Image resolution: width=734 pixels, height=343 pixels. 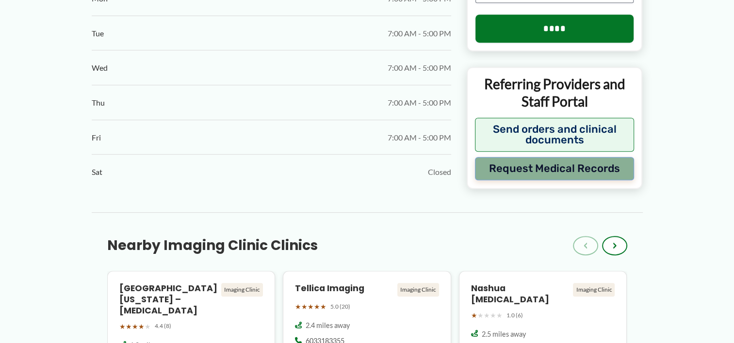 I want to click on span: 1.0 (6), so click(x=515, y=316).